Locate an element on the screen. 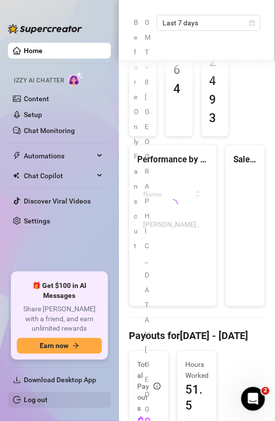 The height and width of the screenshot is (421, 275). a: Chat Monitoring is located at coordinates (49, 130).